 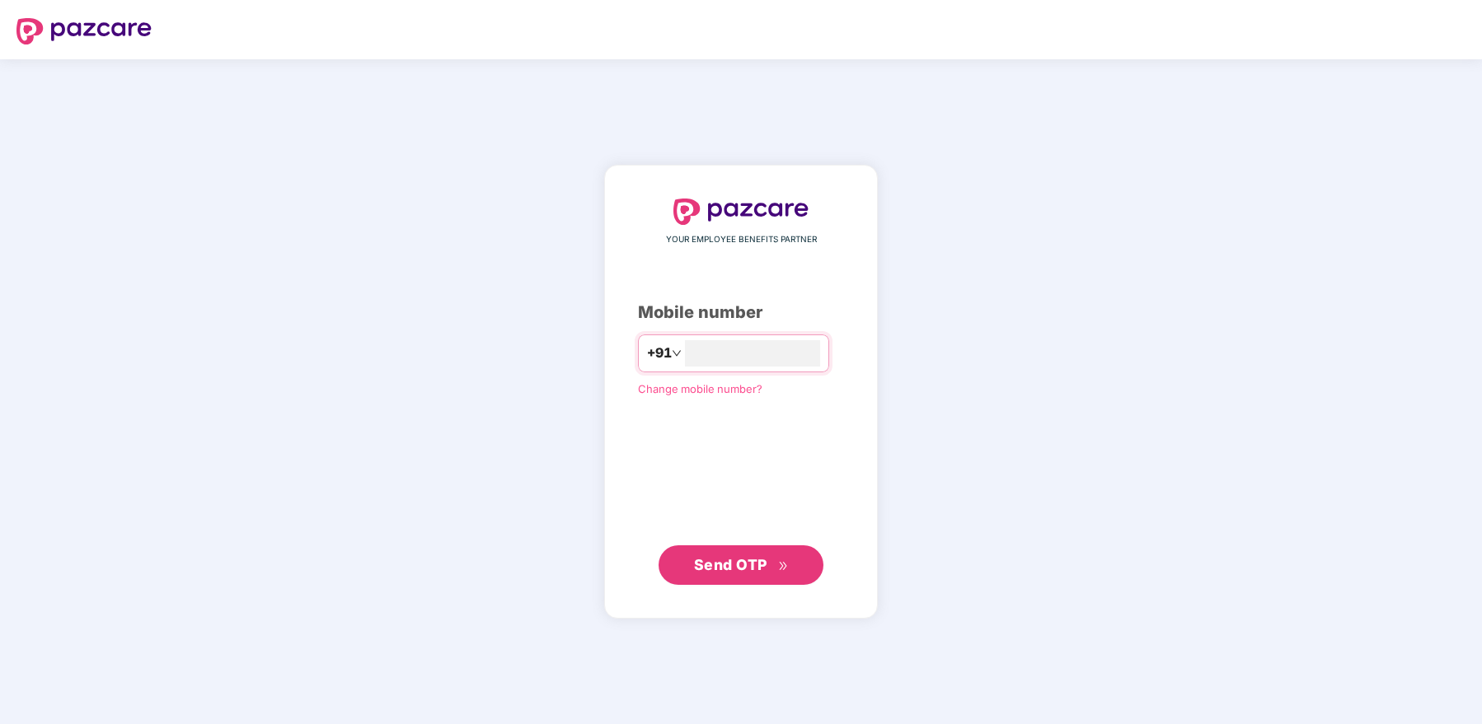 I want to click on span: +91, so click(x=659, y=353).